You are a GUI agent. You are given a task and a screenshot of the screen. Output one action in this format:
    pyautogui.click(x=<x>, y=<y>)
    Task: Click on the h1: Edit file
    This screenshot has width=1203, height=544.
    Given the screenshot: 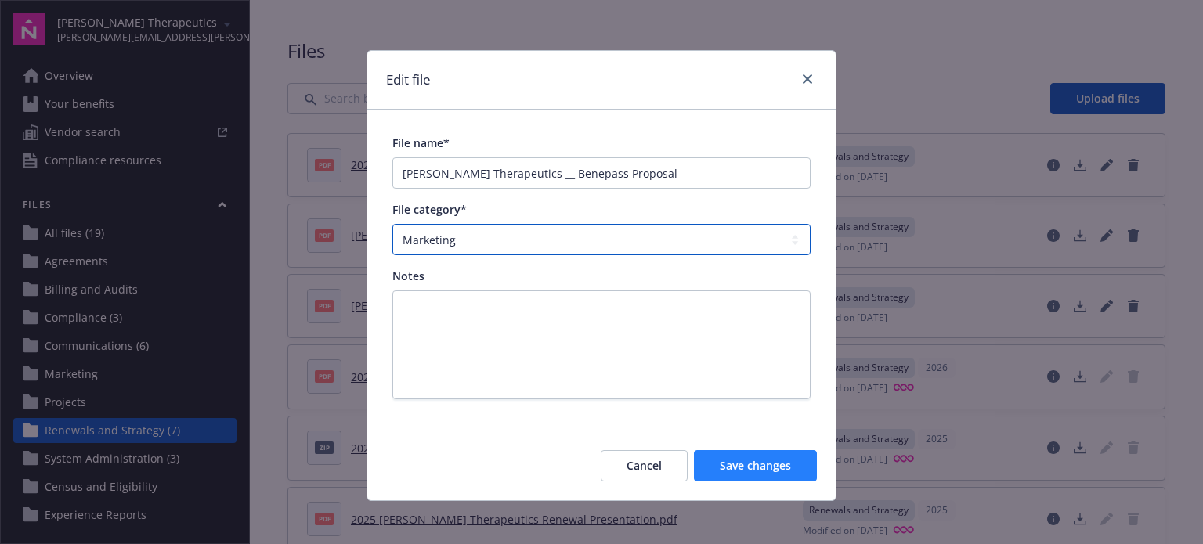 What is the action you would take?
    pyautogui.click(x=408, y=80)
    